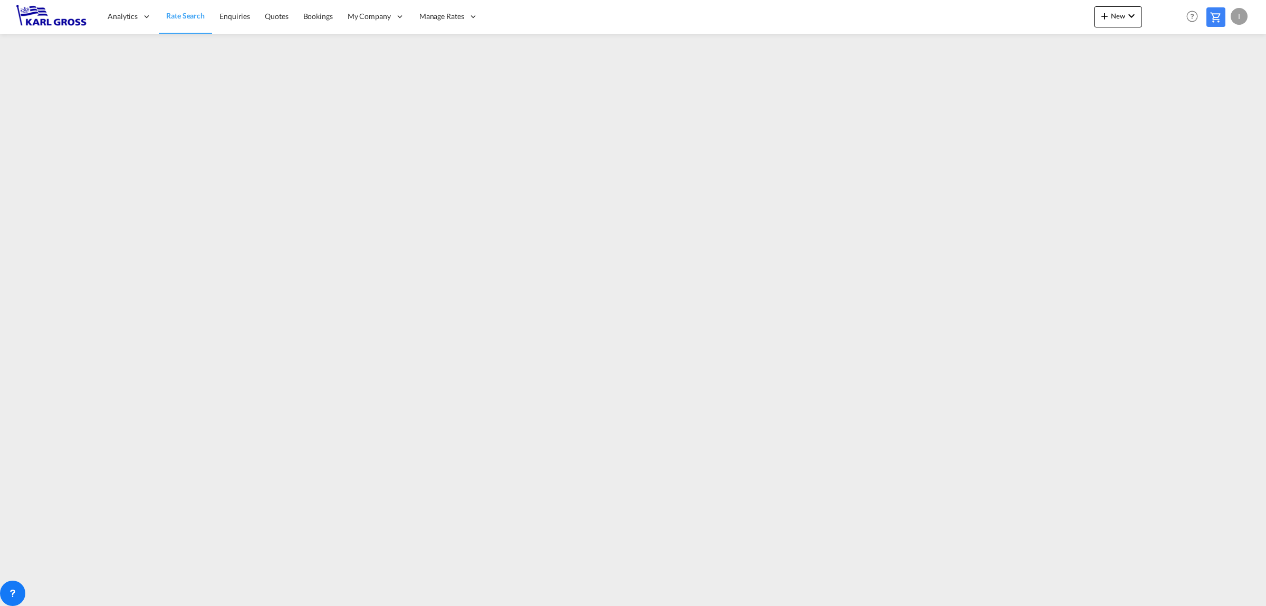 Image resolution: width=1266 pixels, height=606 pixels. Describe the element at coordinates (276, 16) in the screenshot. I see `span: Quotes` at that location.